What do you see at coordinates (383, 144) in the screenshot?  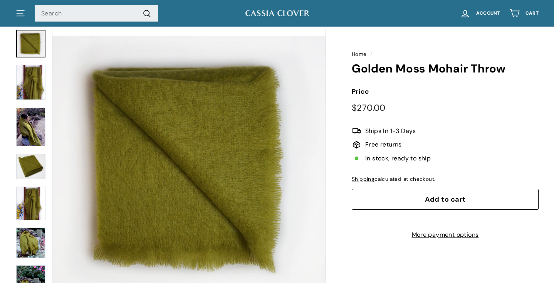 I see `span: Free returns` at bounding box center [383, 144].